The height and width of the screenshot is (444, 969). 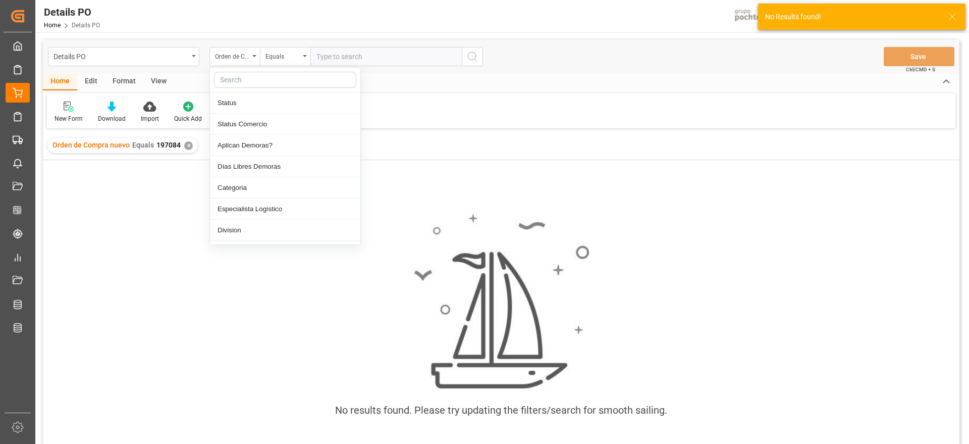 I want to click on input: Search, so click(x=285, y=80).